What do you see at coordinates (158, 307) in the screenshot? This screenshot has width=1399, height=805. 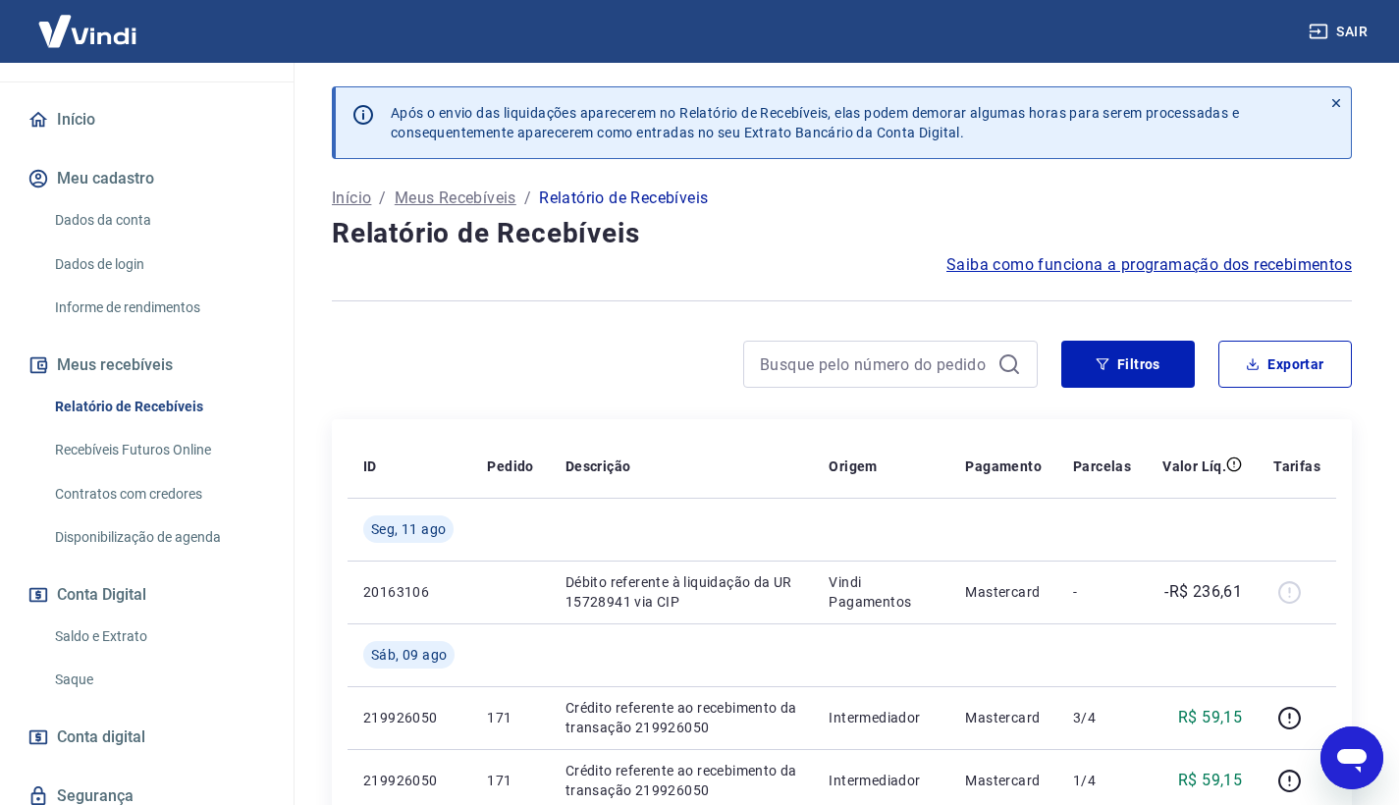 I see `a: Informe de rendimentos` at bounding box center [158, 307].